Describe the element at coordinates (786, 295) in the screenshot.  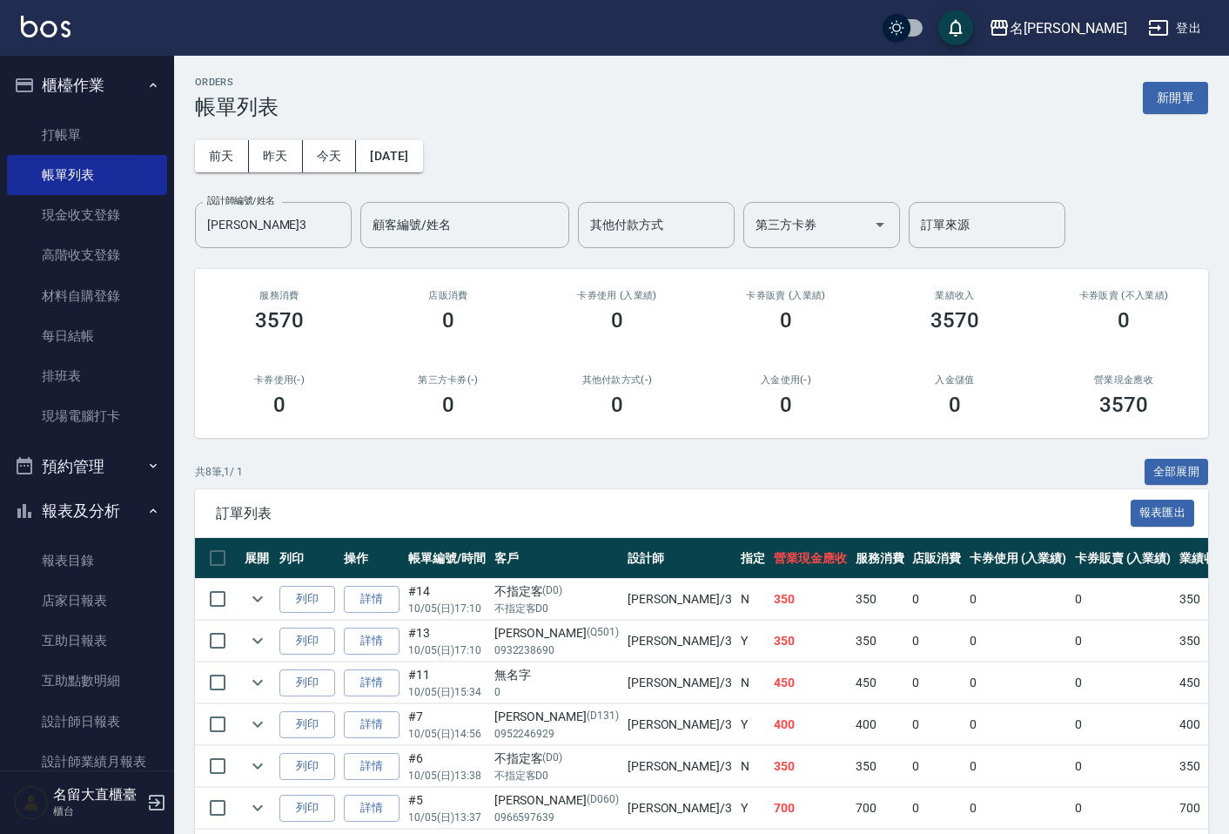
I see `h2: 卡券販賣 (入業績)` at that location.